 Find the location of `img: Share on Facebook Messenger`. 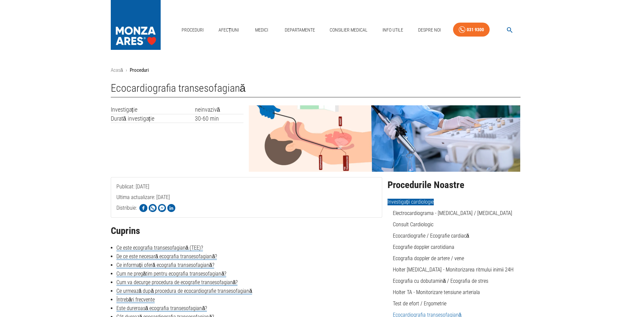

img: Share on Facebook Messenger is located at coordinates (162, 208).